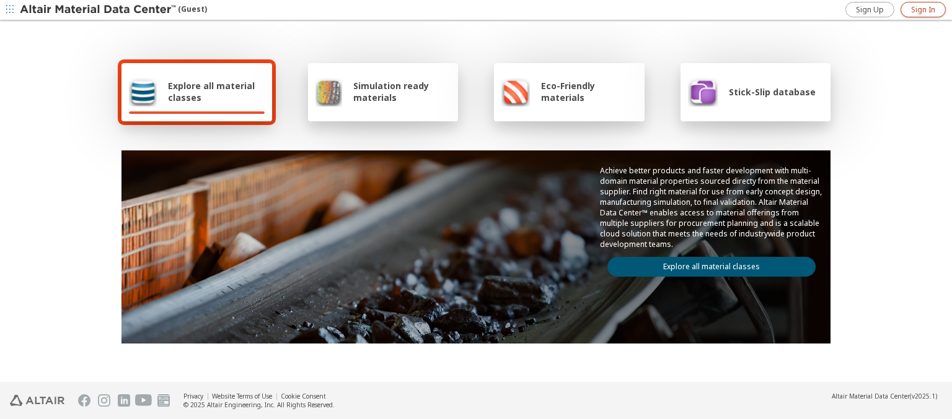 This screenshot has height=419, width=952. What do you see at coordinates (711, 267) in the screenshot?
I see `a: Explore all material classes` at bounding box center [711, 267].